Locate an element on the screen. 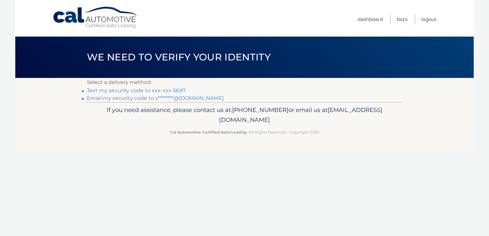 This screenshot has height=236, width=489. a: FAQ's is located at coordinates (402, 19).